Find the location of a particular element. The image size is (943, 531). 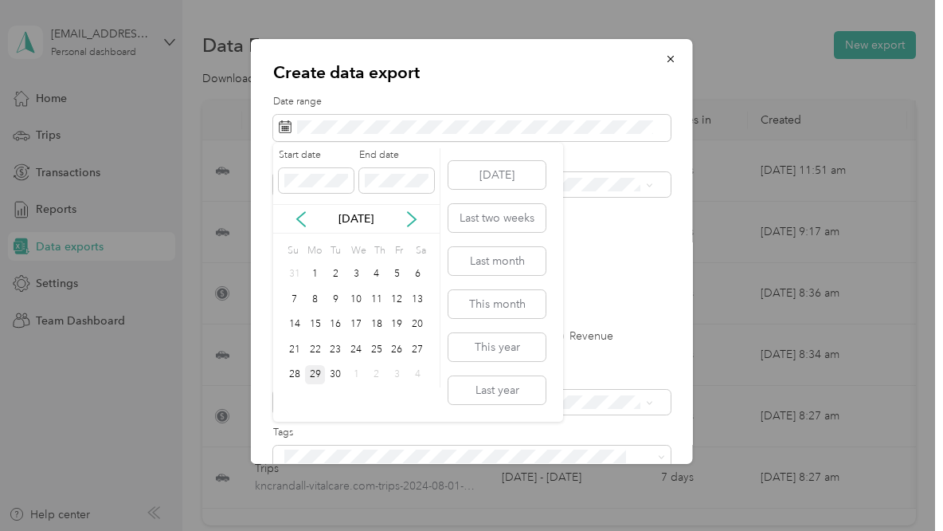

div: Su is located at coordinates (292, 250).